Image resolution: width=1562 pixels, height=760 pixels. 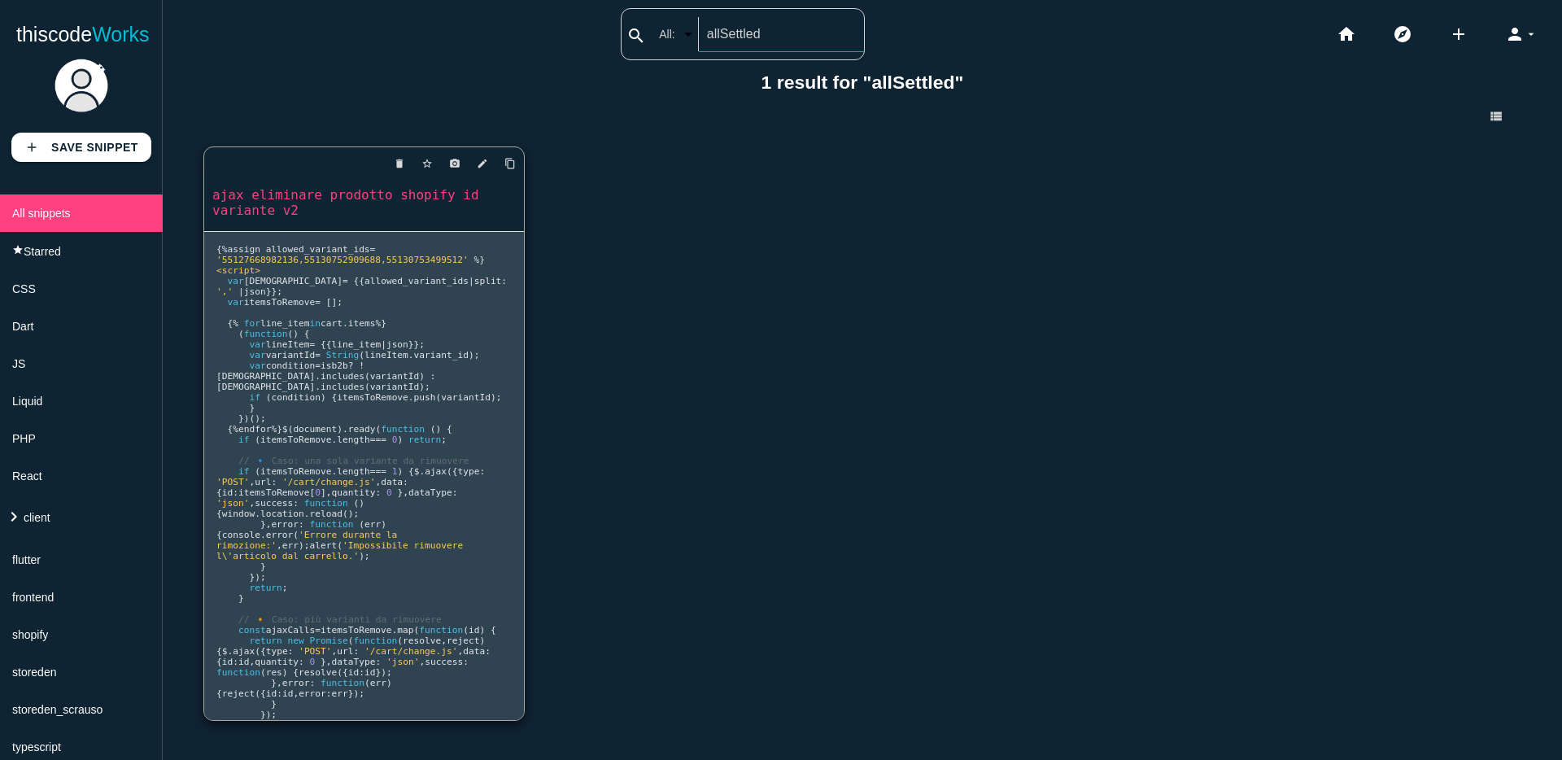 I want to click on span: storeden, so click(x=34, y=672).